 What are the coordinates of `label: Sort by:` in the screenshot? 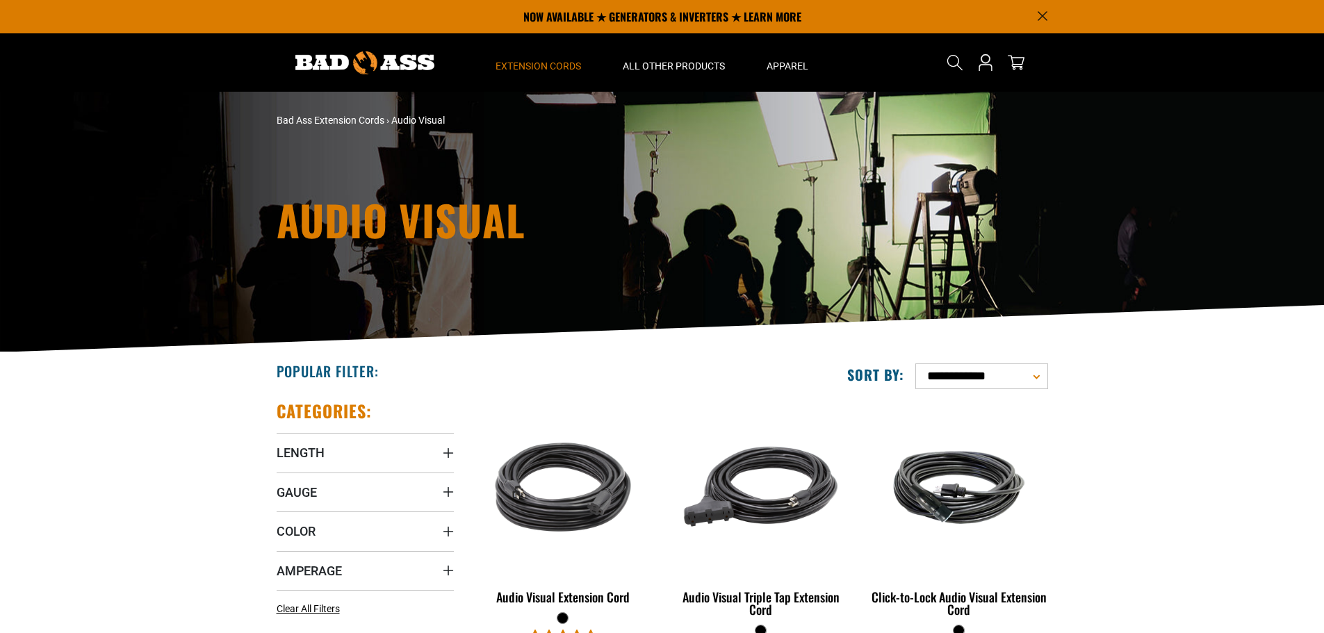 It's located at (876, 375).